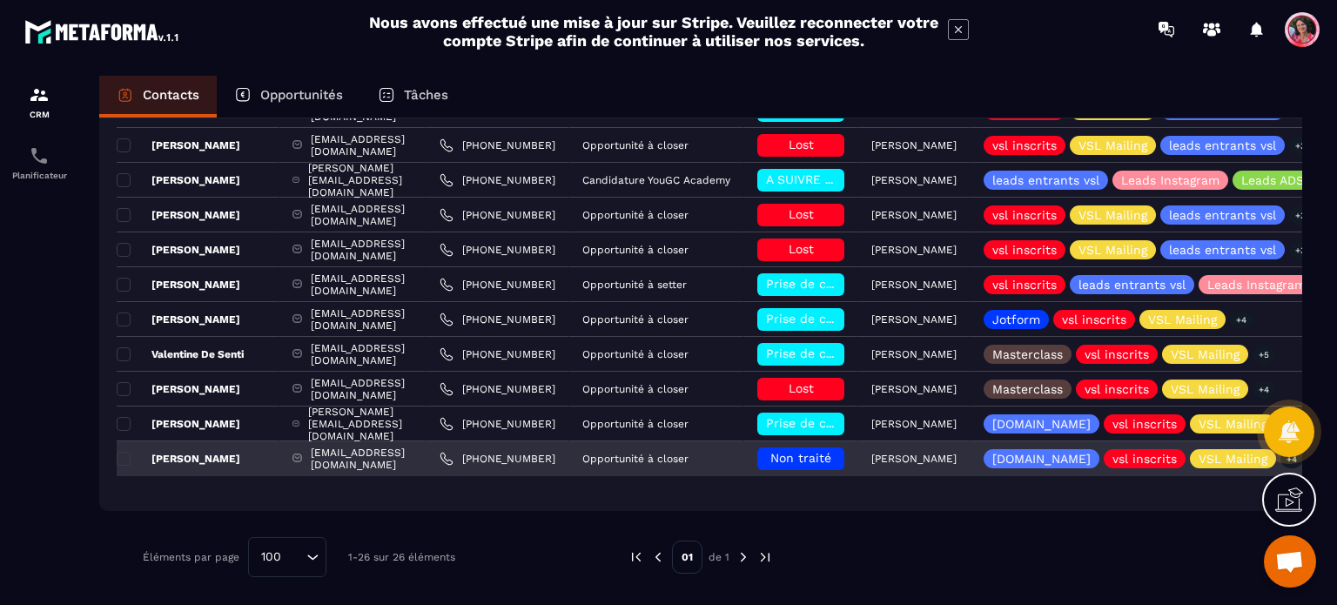 The image size is (1337, 605). What do you see at coordinates (39, 114) in the screenshot?
I see `p: CRM` at bounding box center [39, 114].